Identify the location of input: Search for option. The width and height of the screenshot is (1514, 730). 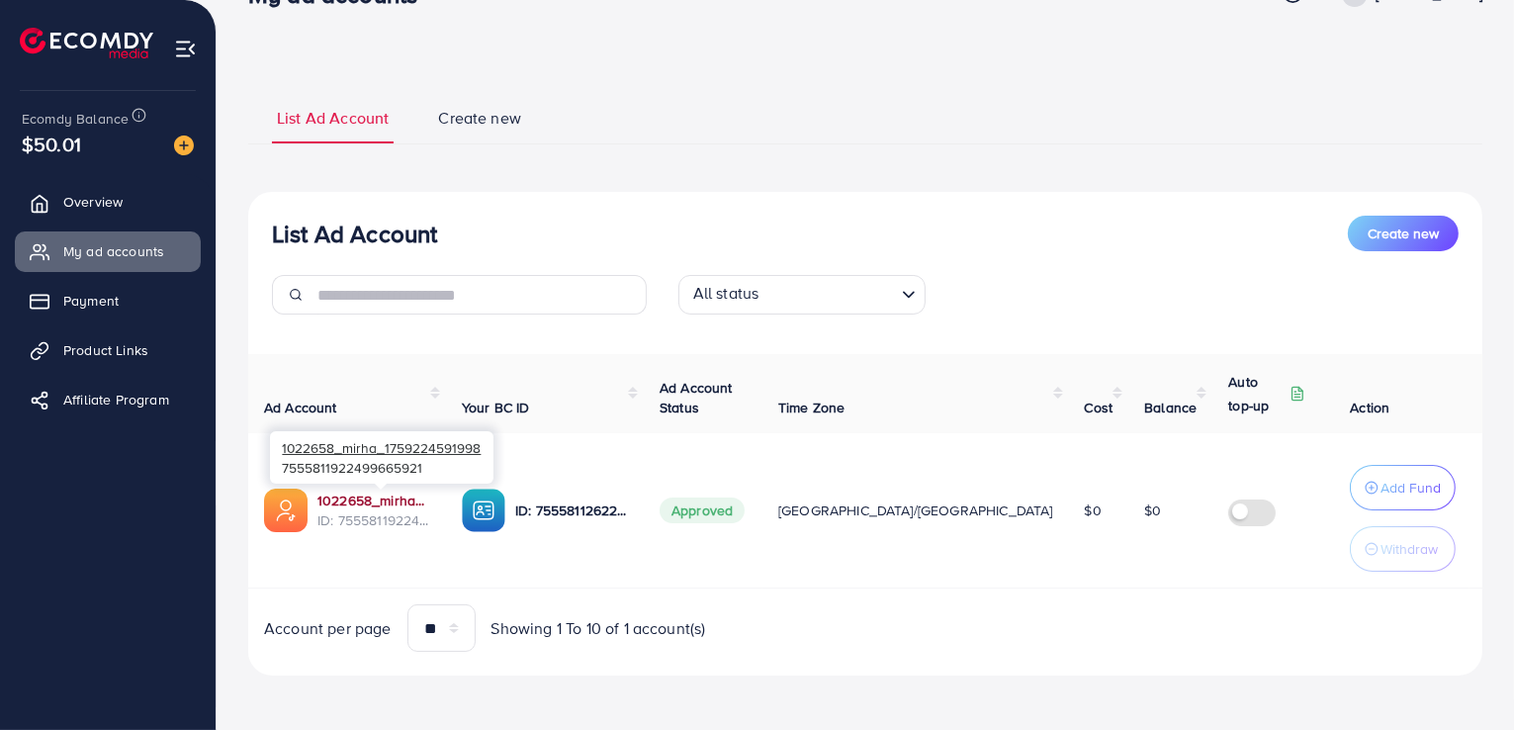
(829, 294).